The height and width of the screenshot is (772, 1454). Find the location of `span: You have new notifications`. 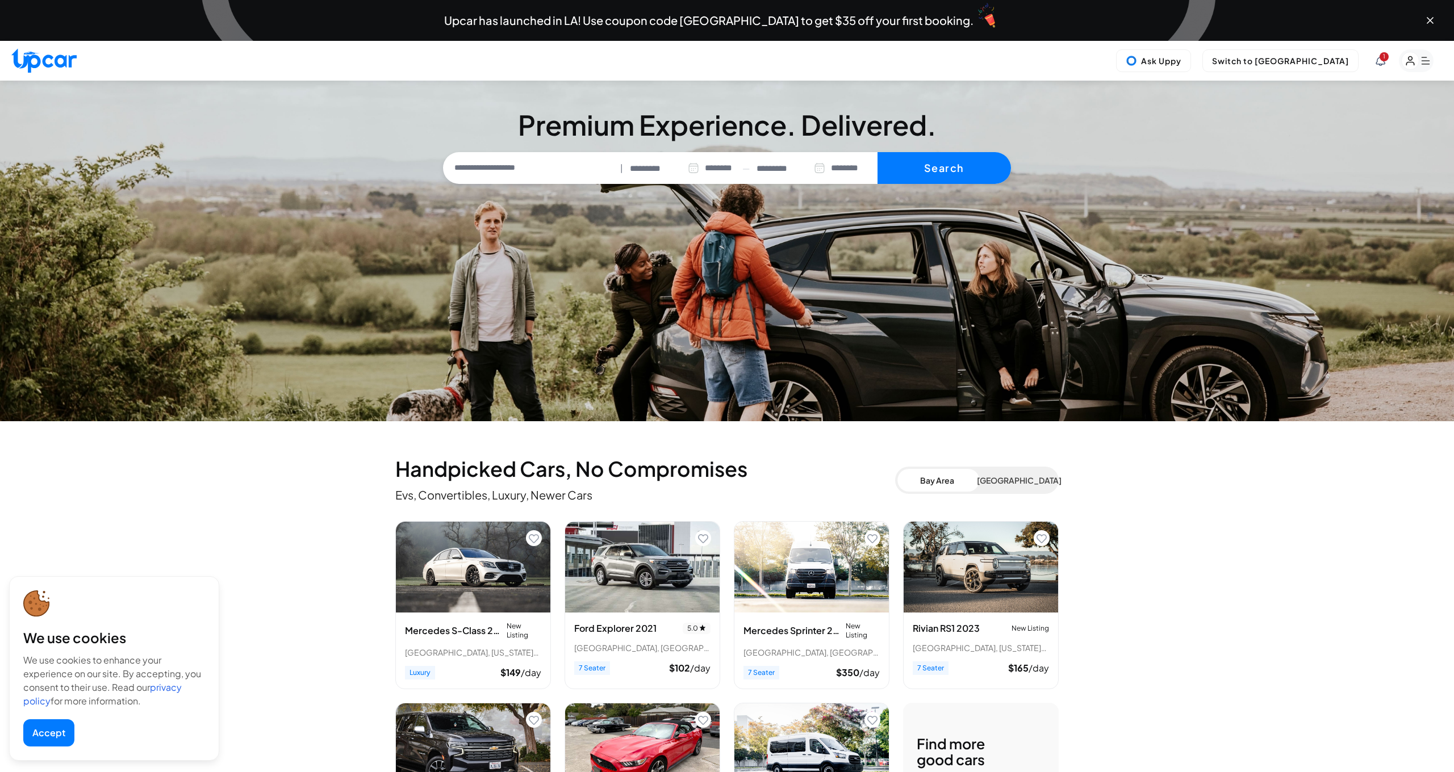

span: You have new notifications is located at coordinates (1384, 57).